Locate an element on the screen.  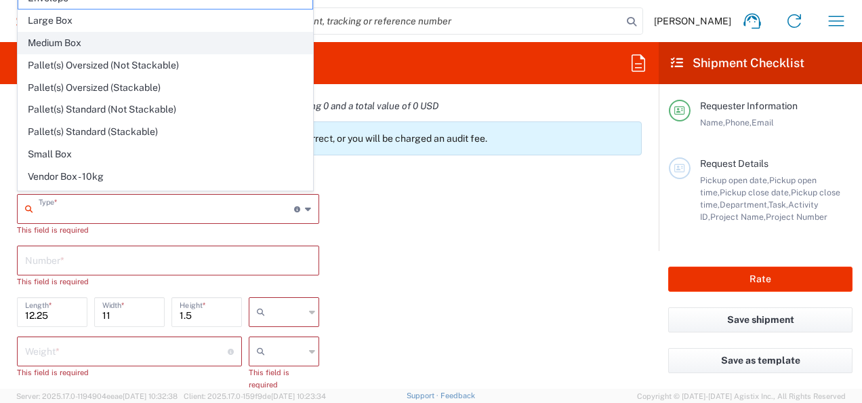
h2: Shipment Checklist is located at coordinates (738, 63).